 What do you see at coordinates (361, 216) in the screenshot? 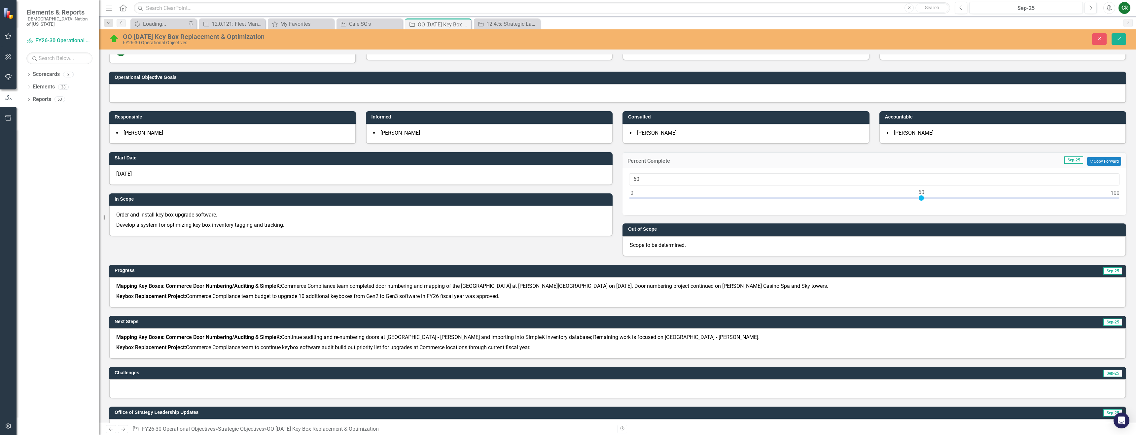
I see `p: Order and install key box upgrade software.` at bounding box center [361, 216].